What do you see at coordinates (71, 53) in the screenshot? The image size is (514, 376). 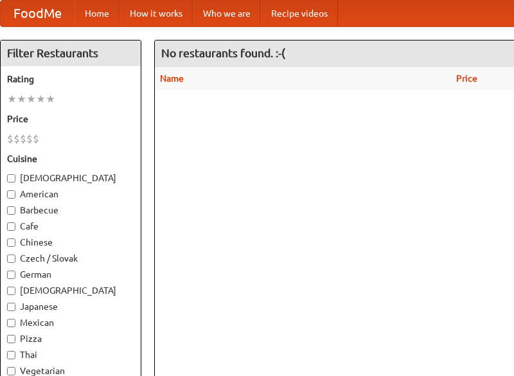 I see `h4: Filter Restaurants` at bounding box center [71, 53].